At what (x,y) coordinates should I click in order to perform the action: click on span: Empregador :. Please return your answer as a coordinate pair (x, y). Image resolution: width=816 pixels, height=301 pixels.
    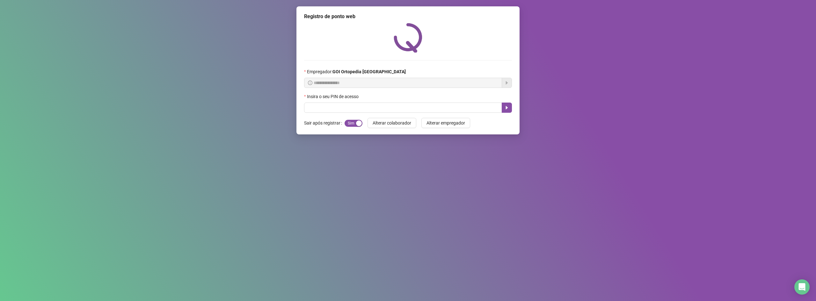
    Looking at the image, I should click on (356, 72).